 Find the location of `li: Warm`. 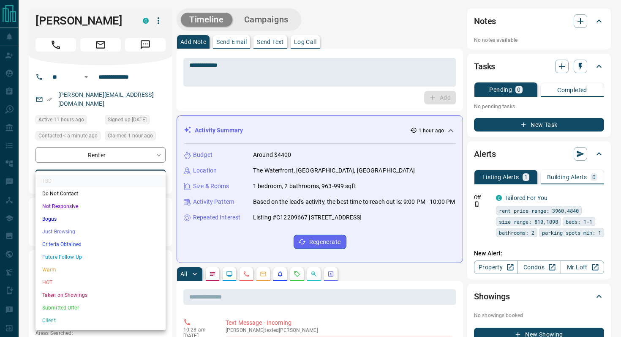

li: Warm is located at coordinates (101, 269).